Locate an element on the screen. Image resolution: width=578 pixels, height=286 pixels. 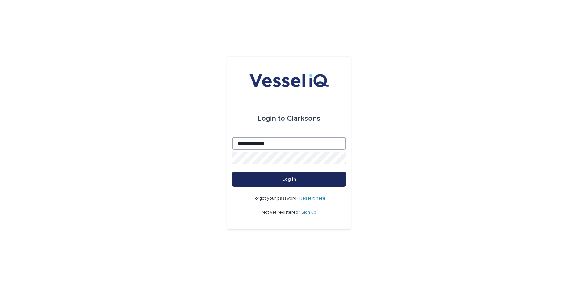
div: Clarksons is located at coordinates (289, 118).